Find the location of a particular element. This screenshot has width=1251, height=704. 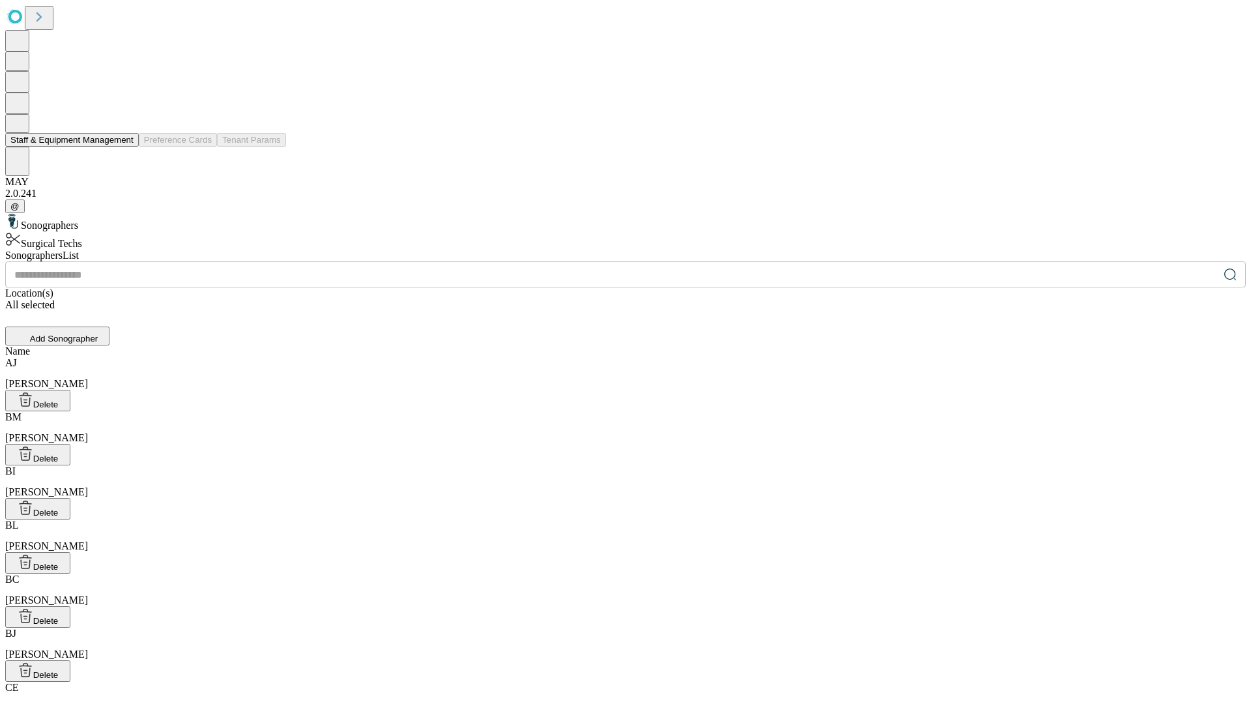

span: Location(s) is located at coordinates (29, 293).